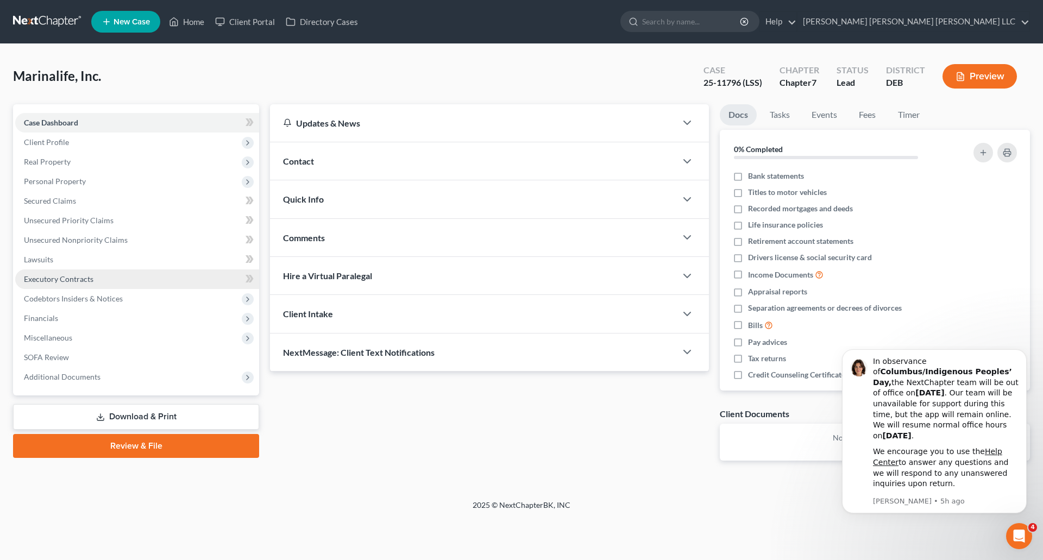 This screenshot has height=560, width=1043. Describe the element at coordinates (853, 70) in the screenshot. I see `div: Status` at that location.